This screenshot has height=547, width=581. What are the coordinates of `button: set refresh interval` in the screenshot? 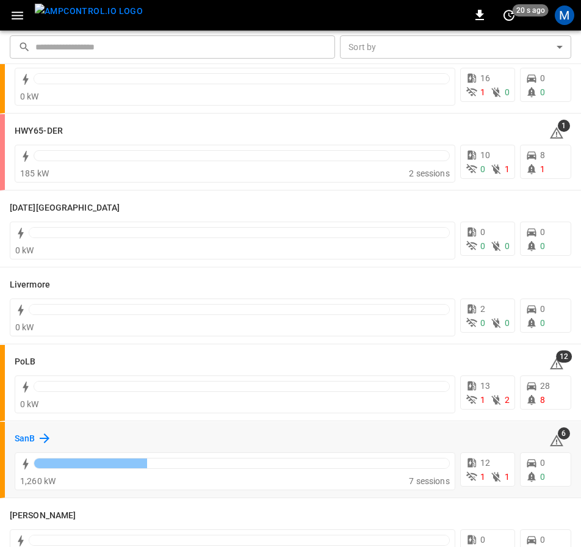 It's located at (509, 15).